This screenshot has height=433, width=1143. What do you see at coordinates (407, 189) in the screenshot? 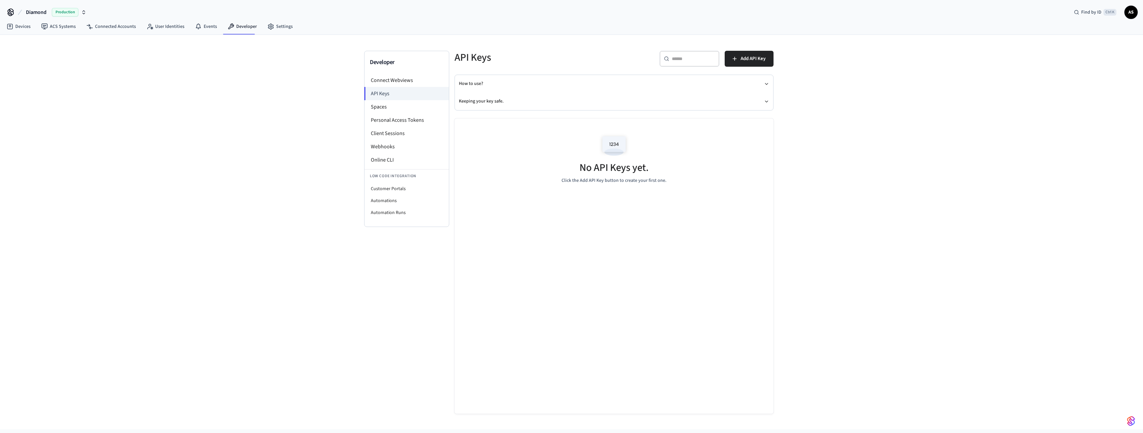
I see `li: Customer Portals` at bounding box center [407, 189].